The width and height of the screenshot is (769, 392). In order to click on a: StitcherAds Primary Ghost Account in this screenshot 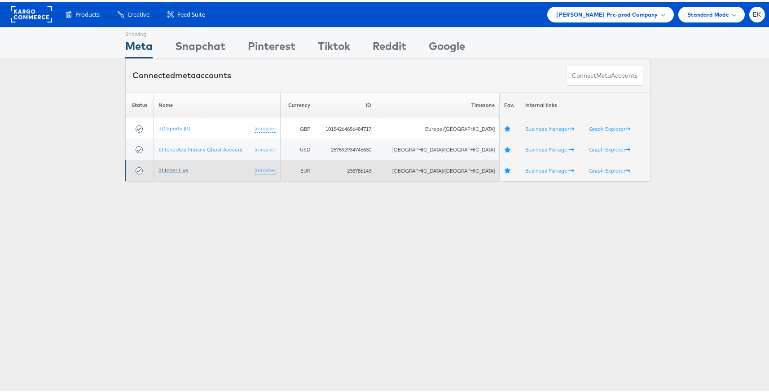, I will do `click(201, 147)`.